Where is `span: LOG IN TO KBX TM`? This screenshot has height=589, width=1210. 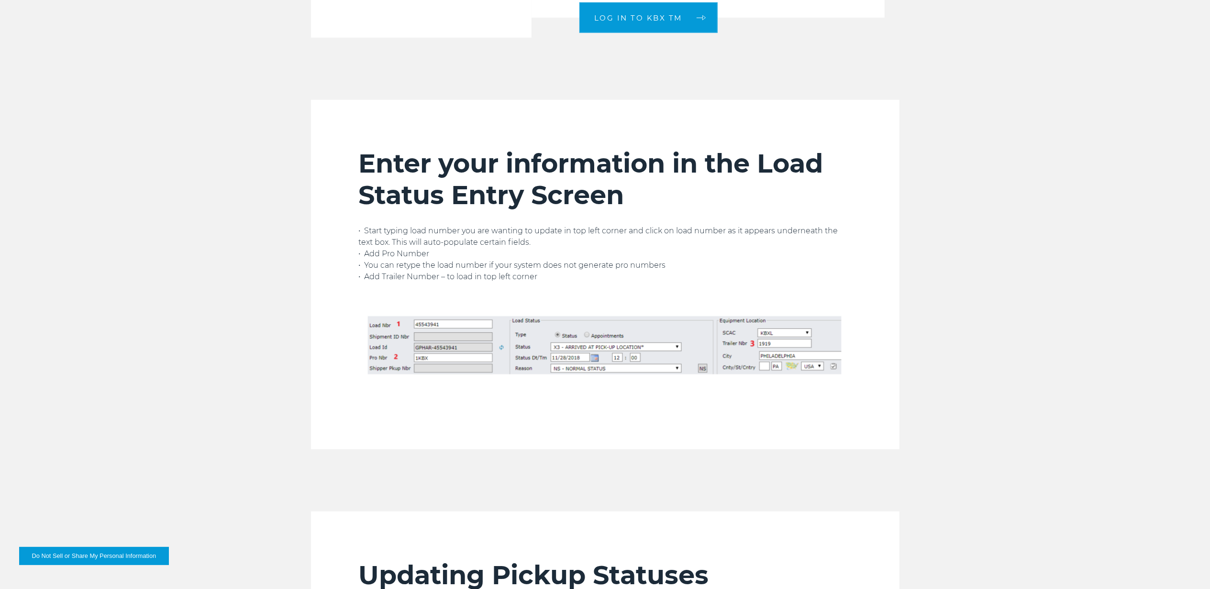 span: LOG IN TO KBX TM is located at coordinates (638, 18).